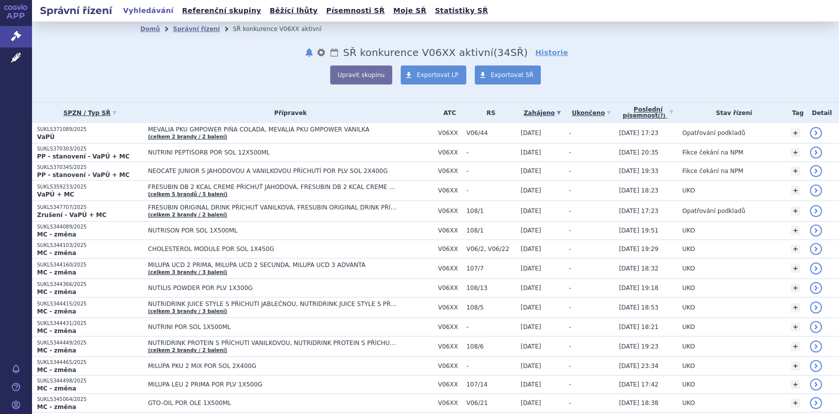 The height and width of the screenshot is (414, 839). I want to click on a: Poslednípísemnost(?), so click(648, 113).